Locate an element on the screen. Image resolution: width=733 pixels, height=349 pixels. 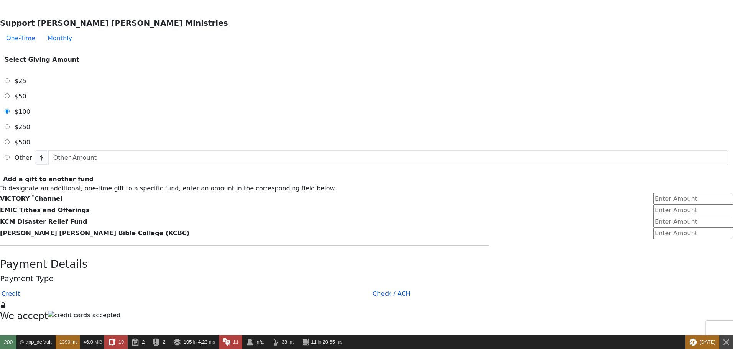
span: $100 is located at coordinates (22, 112).